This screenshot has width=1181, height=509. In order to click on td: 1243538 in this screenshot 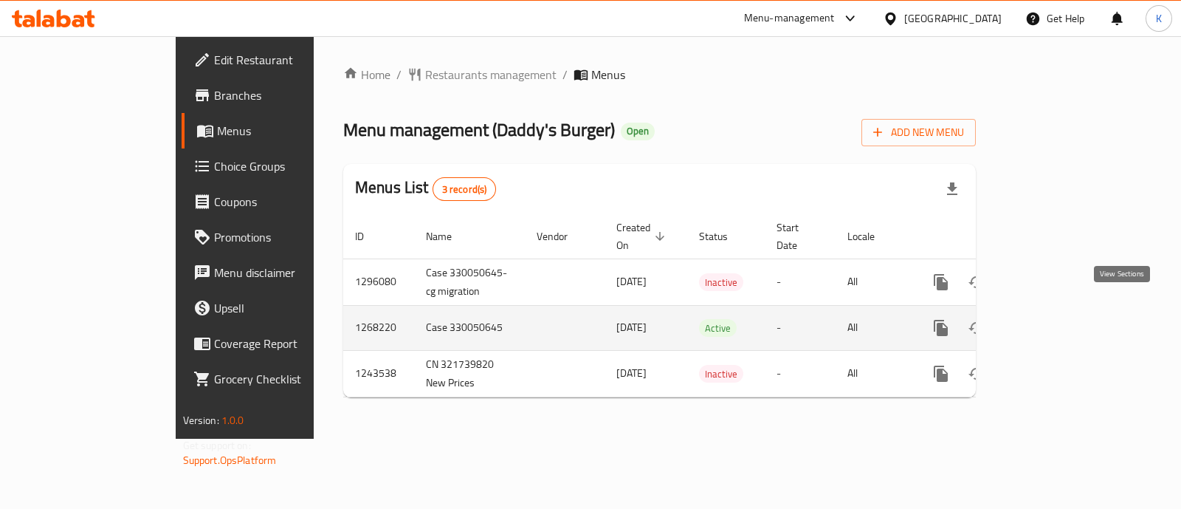, I will do `click(379, 373)`.